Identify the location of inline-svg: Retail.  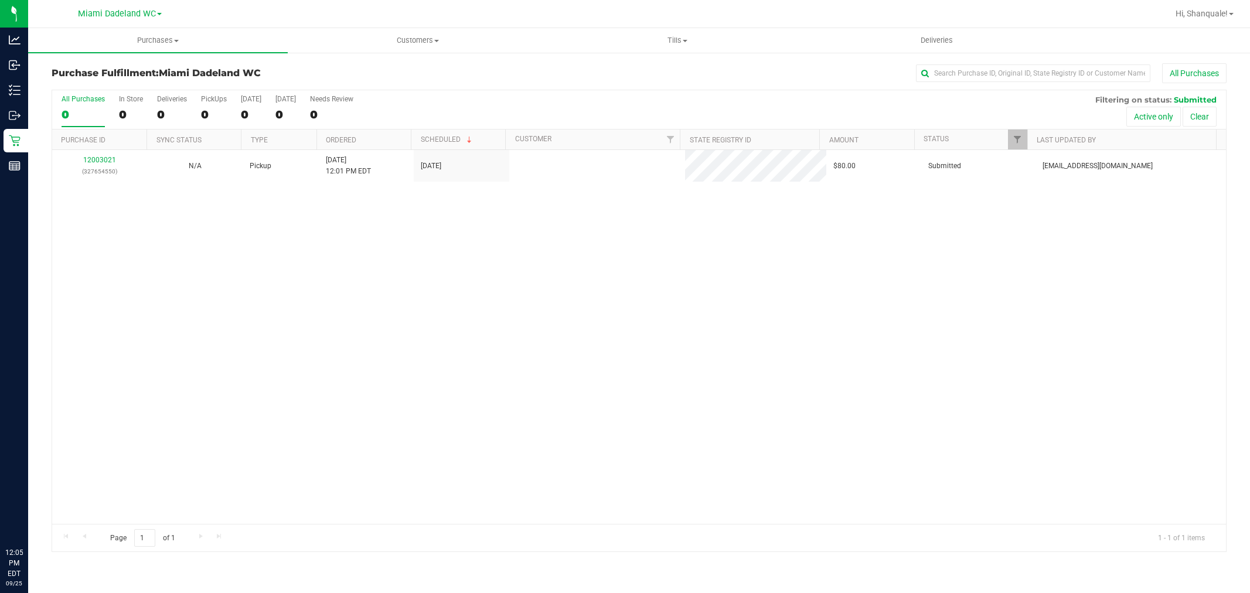
(15, 141).